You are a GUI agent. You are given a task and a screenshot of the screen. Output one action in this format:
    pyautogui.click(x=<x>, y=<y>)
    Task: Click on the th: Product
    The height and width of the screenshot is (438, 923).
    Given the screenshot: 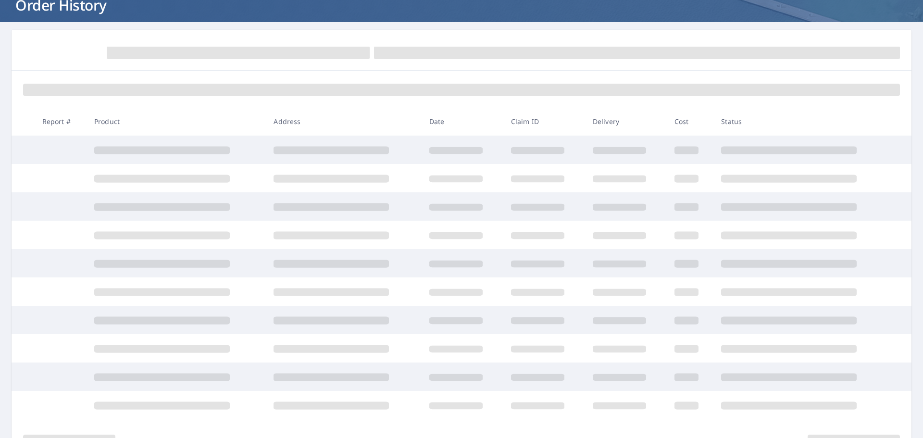 What is the action you would take?
    pyautogui.click(x=176, y=121)
    